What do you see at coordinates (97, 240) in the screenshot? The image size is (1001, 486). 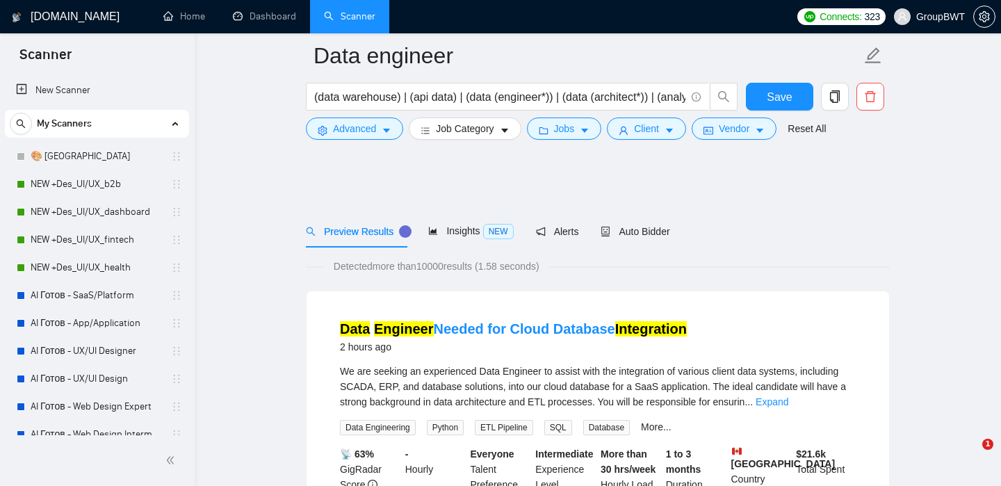 I see `a: NEW +Des_UI/UX_fintech` at bounding box center [97, 240].